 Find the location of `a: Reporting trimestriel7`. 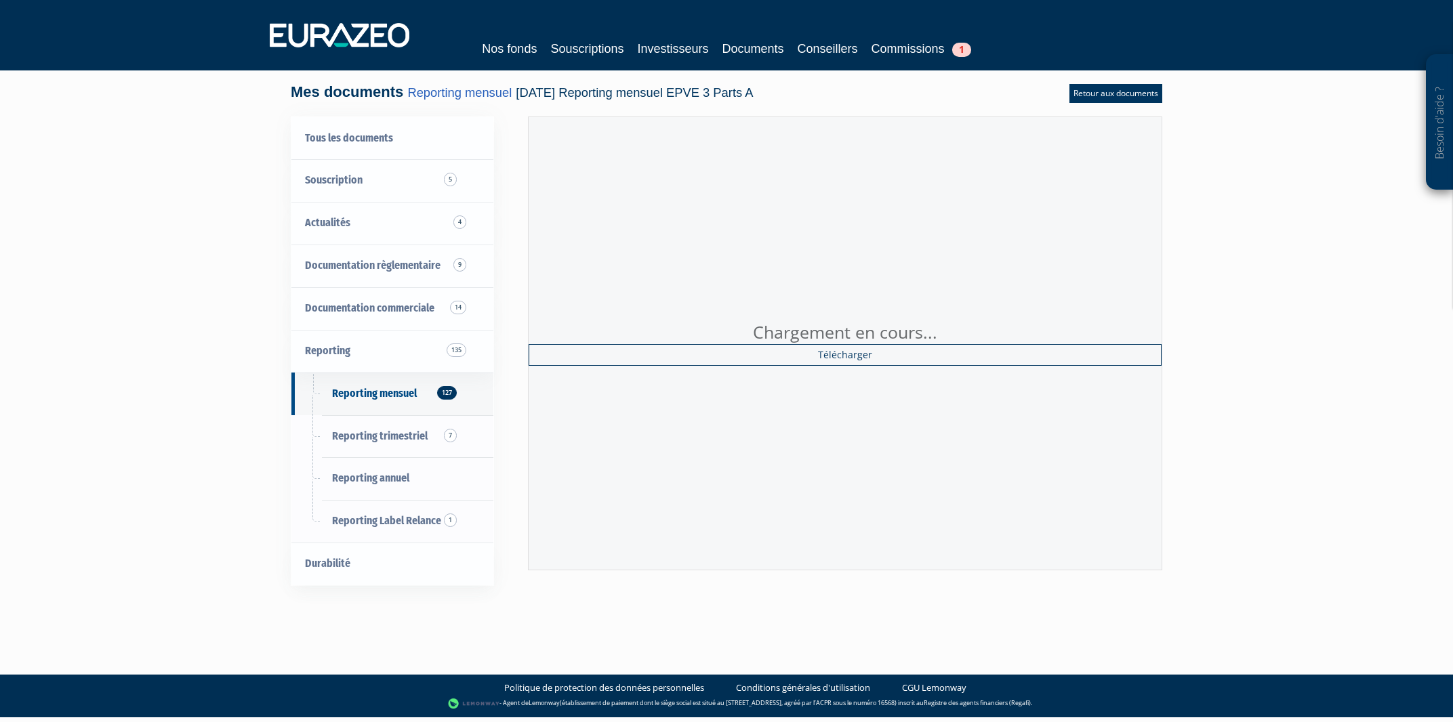

a: Reporting trimestriel7 is located at coordinates (392, 436).